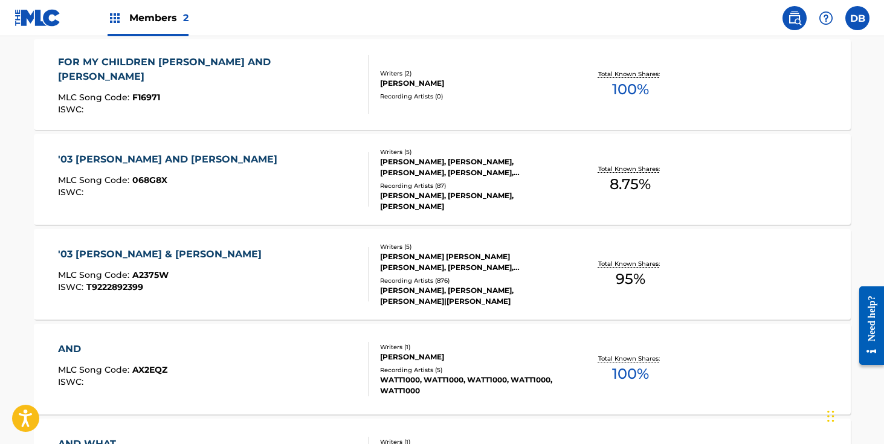 This screenshot has height=444, width=884. What do you see at coordinates (150, 370) in the screenshot?
I see `span: AX2EQZ` at bounding box center [150, 370].